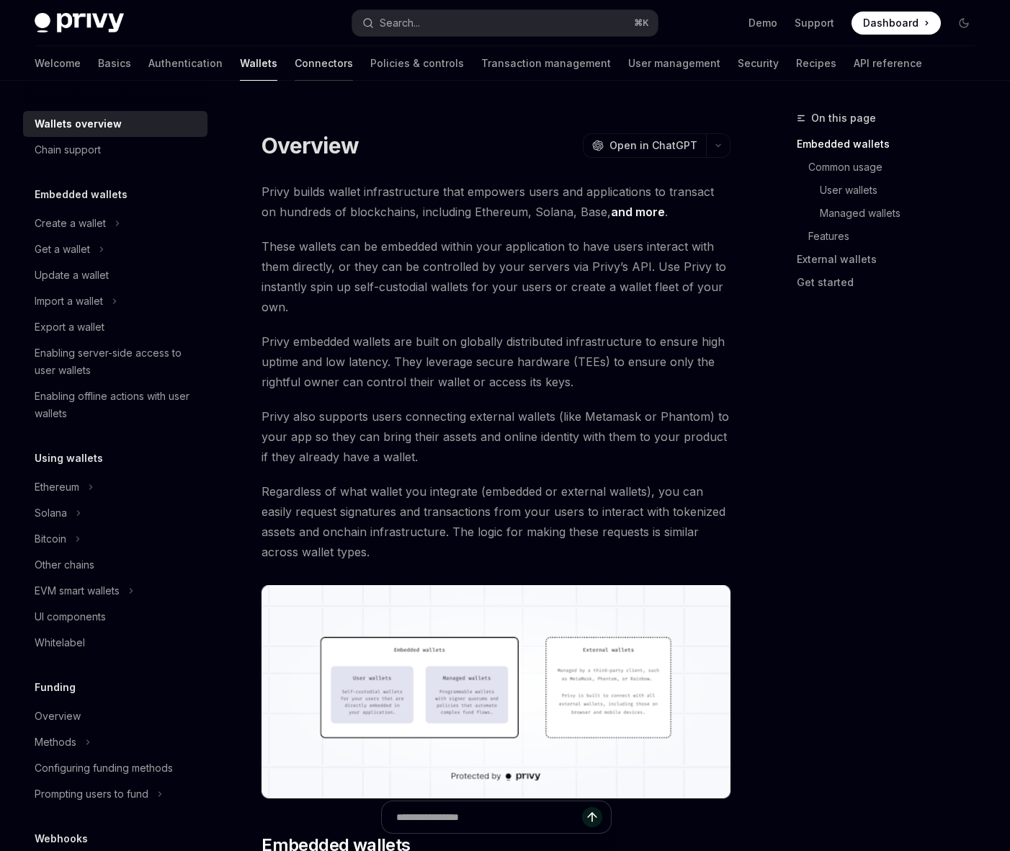 The width and height of the screenshot is (1010, 851). I want to click on span: These wallets can be embedded within your application to have users interact with them directly, ..., so click(496, 277).